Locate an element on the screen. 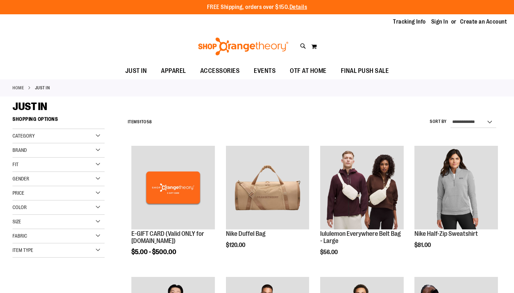  span: Item Type is located at coordinates (23, 250).